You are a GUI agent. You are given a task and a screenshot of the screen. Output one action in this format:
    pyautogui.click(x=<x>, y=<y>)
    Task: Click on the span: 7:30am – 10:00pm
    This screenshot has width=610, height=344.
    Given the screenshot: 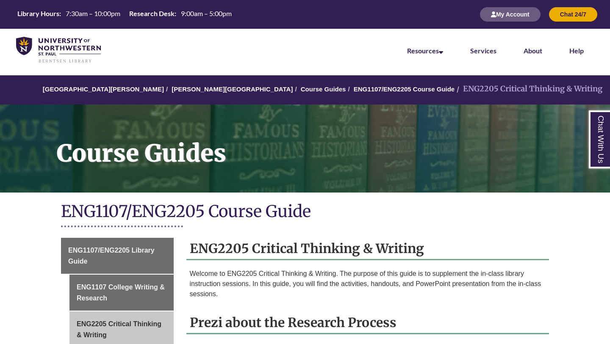 What is the action you would take?
    pyautogui.click(x=93, y=13)
    